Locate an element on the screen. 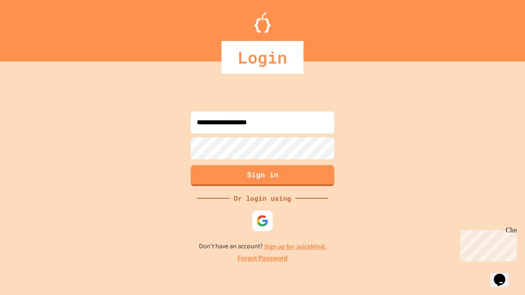 The height and width of the screenshot is (295, 525). a: Sign up for JuiceMind. is located at coordinates (295, 247).